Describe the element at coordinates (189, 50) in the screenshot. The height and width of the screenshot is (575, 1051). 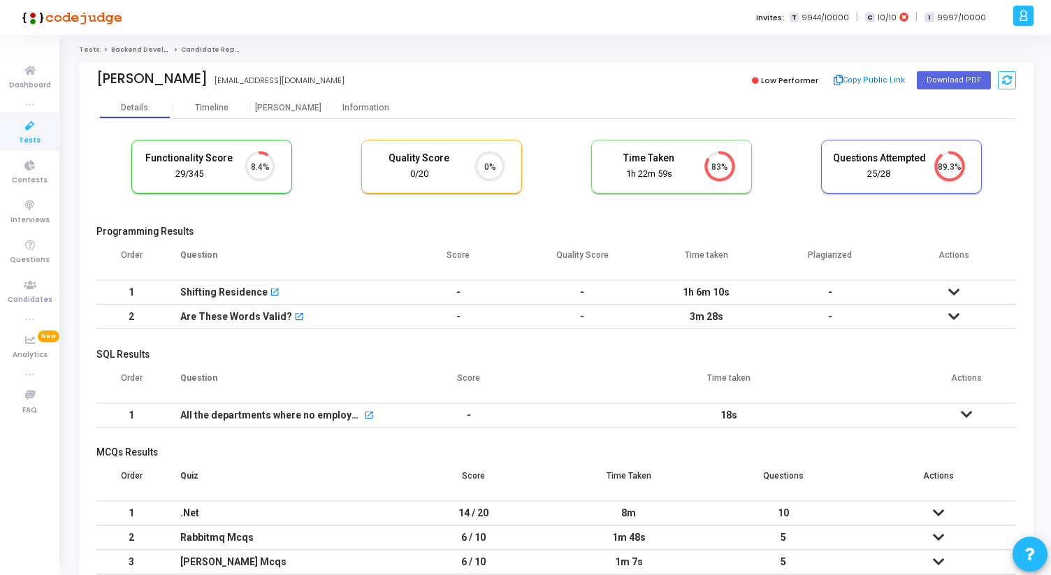
I see `a: Backend Developer Assessment (C# & .Net)` at that location.